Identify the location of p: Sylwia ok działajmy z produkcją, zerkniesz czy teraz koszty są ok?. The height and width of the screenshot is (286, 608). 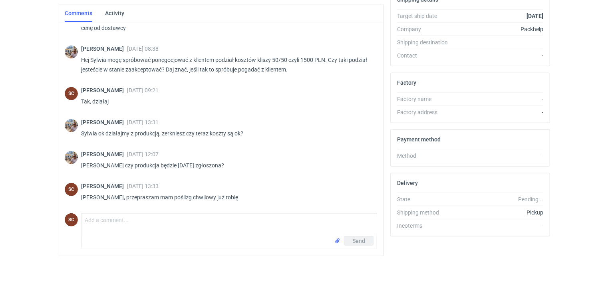
(226, 133).